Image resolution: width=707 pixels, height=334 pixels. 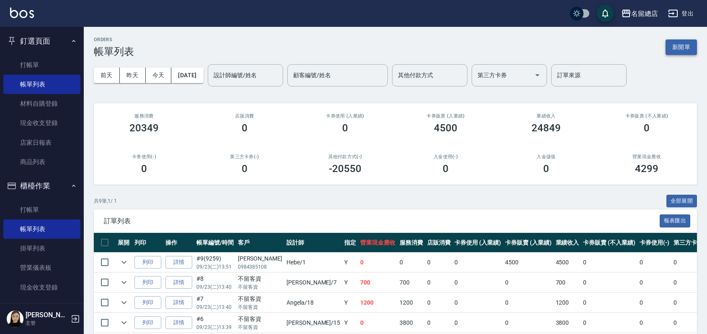 I want to click on h2: 卡券使用(-), so click(x=144, y=156).